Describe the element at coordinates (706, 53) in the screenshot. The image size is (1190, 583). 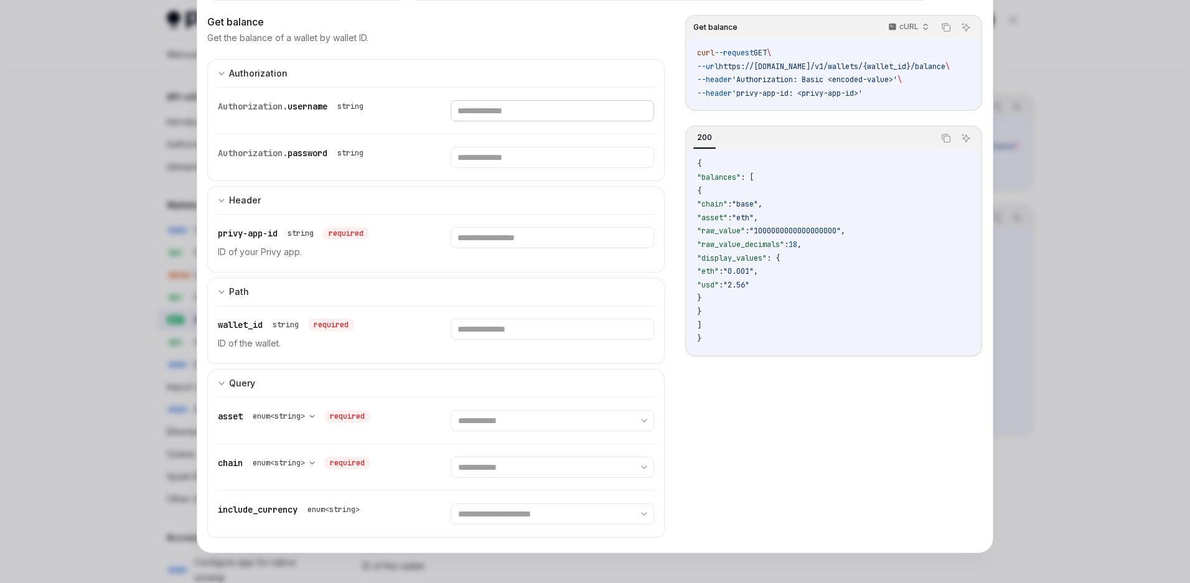
I see `span: curl` at that location.